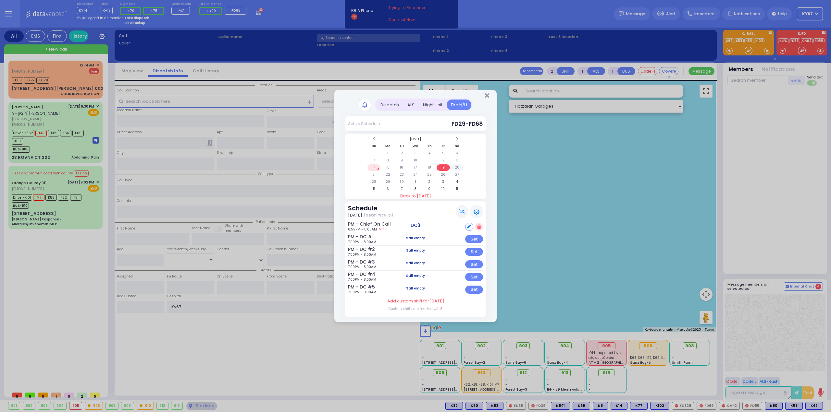  What do you see at coordinates (357, 275) in the screenshot?
I see `h6: PM - DC #4` at bounding box center [357, 275].